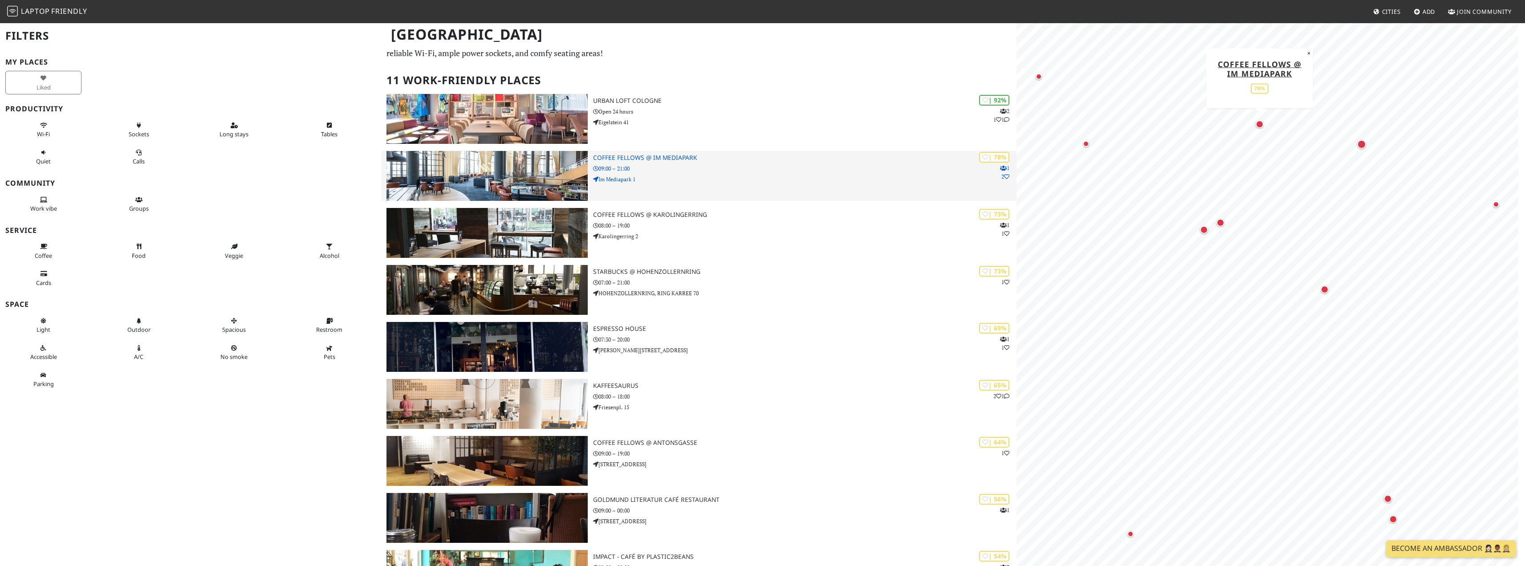  I want to click on h3: Espresso House, so click(805, 329).